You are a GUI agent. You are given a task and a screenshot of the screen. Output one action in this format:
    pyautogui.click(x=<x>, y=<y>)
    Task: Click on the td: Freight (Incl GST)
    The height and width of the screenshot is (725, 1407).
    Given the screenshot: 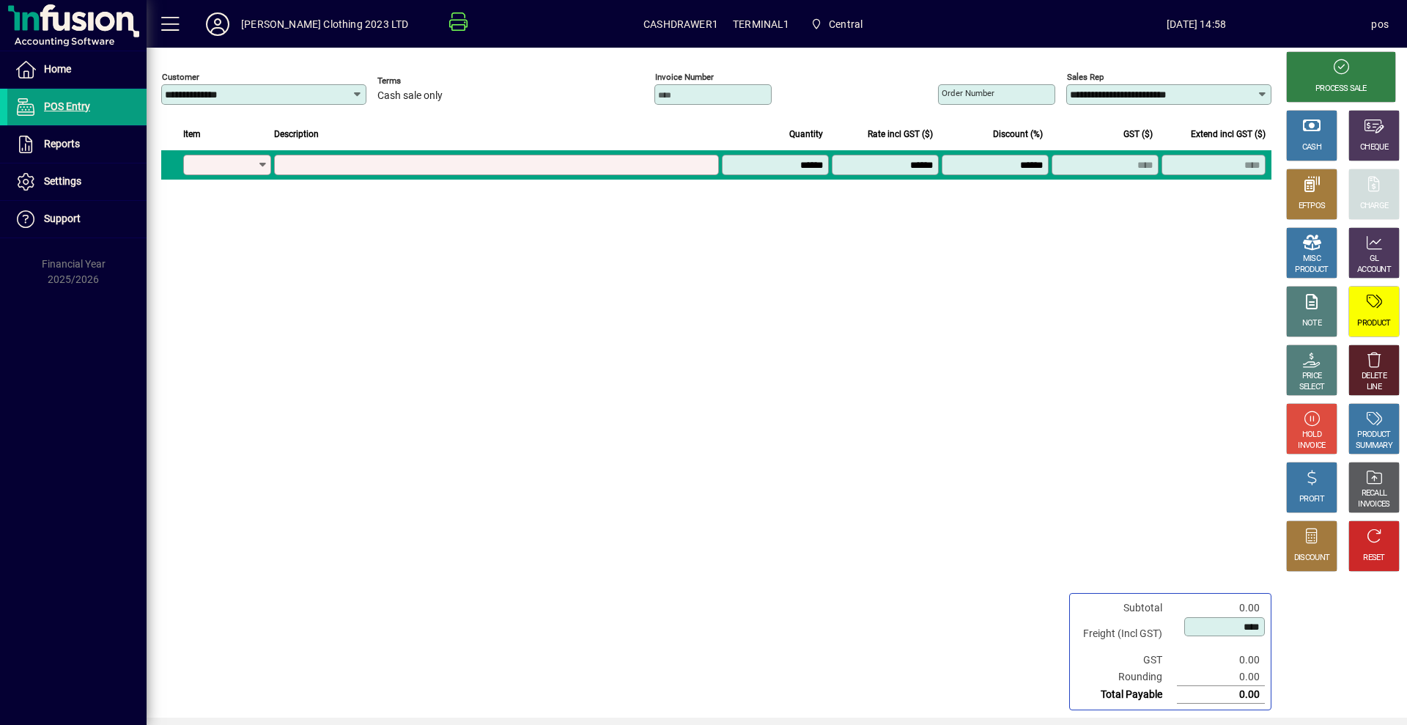 What is the action you would take?
    pyautogui.click(x=1126, y=634)
    